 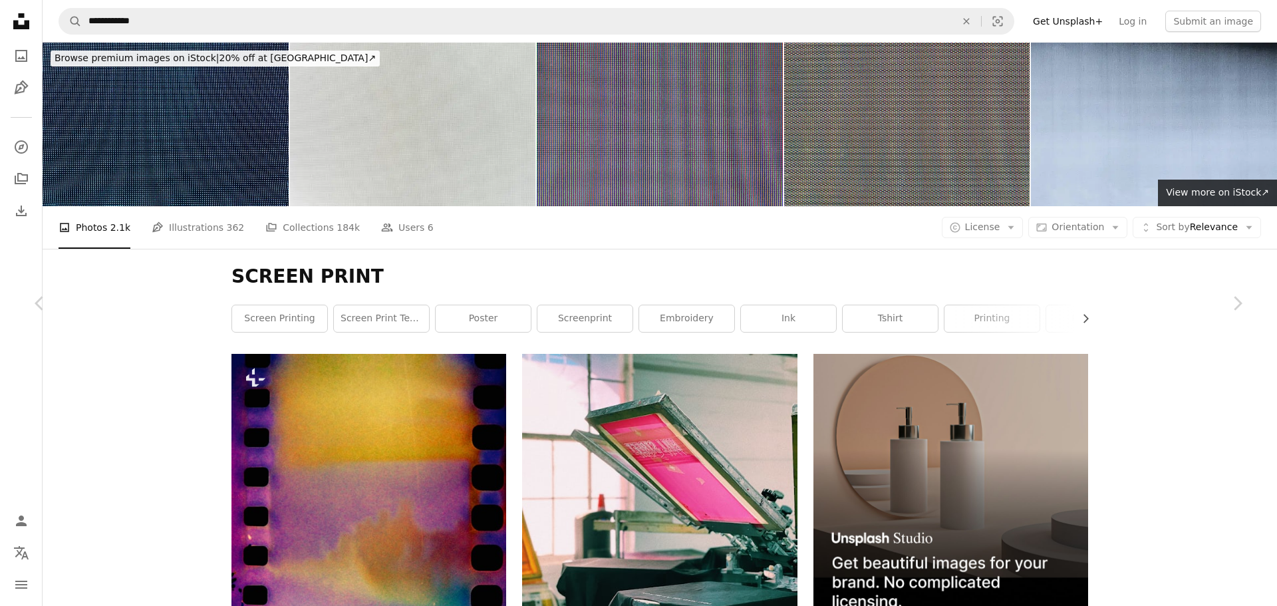 What do you see at coordinates (966, 21) in the screenshot?
I see `button: Clear` at bounding box center [966, 21].